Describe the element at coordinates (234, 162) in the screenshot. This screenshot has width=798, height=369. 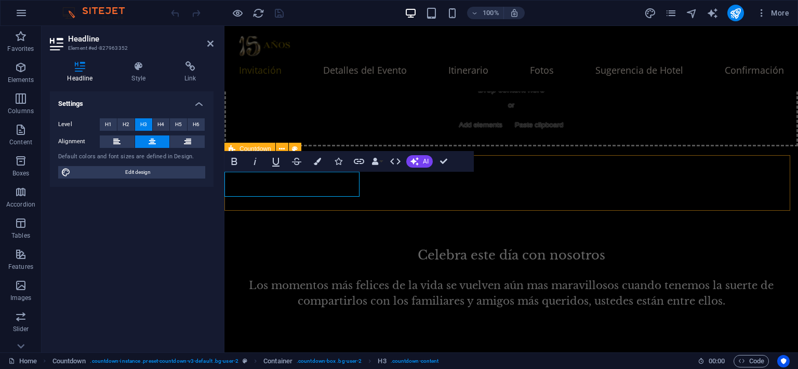
I see `button: Bold (Ctrl+B)` at that location.